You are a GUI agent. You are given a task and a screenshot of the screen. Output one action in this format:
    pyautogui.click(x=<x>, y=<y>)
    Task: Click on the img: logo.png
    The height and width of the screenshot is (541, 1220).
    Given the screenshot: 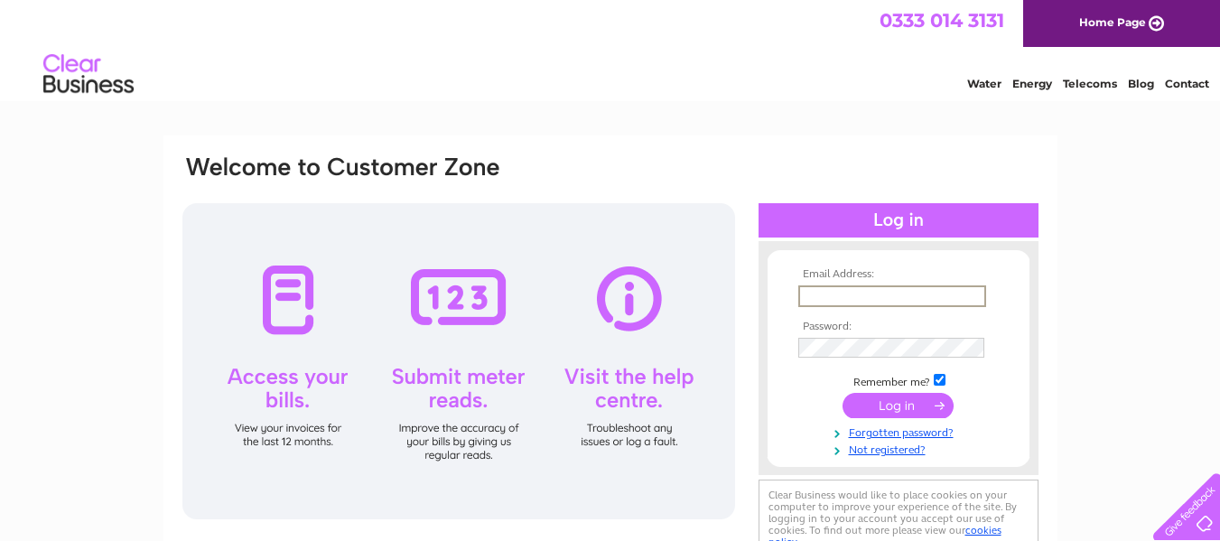 What is the action you would take?
    pyautogui.click(x=88, y=74)
    